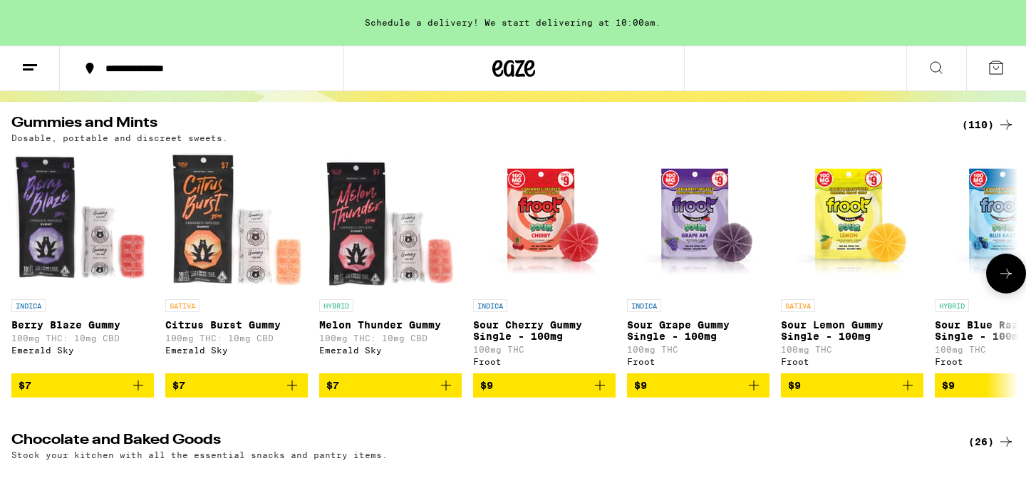 This screenshot has width=1026, height=493. I want to click on p: Berry Blaze Gummy, so click(83, 325).